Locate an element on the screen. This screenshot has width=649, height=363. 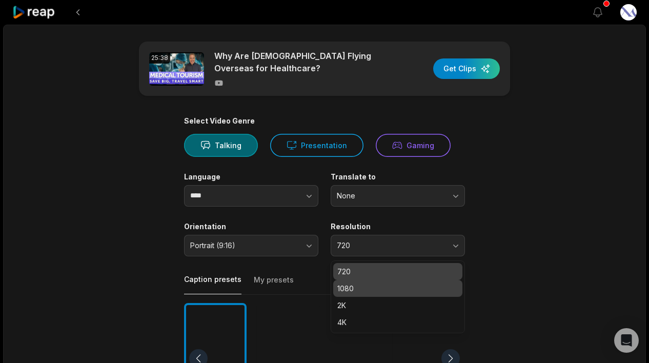
button: Portrait (9:16) is located at coordinates (251, 245).